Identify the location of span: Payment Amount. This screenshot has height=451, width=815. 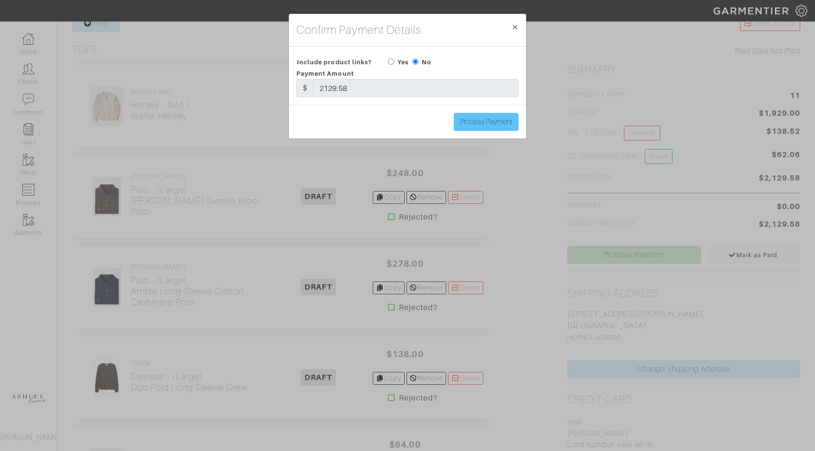
(325, 73).